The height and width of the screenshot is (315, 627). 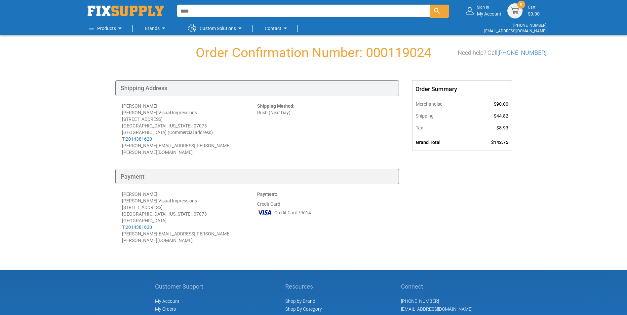 What do you see at coordinates (265, 213) in the screenshot?
I see `img: VI` at bounding box center [265, 213].